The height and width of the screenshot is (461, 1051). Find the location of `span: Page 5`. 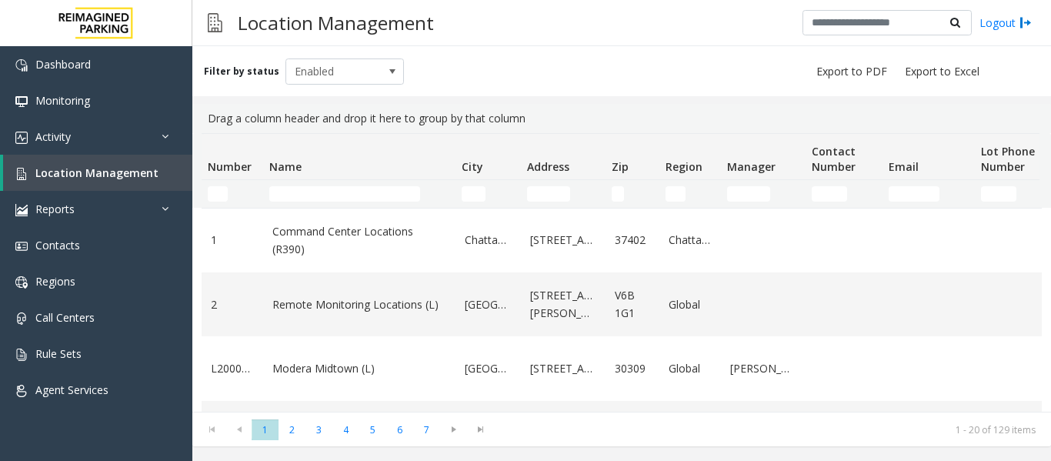

span: Page 5 is located at coordinates (372, 429).